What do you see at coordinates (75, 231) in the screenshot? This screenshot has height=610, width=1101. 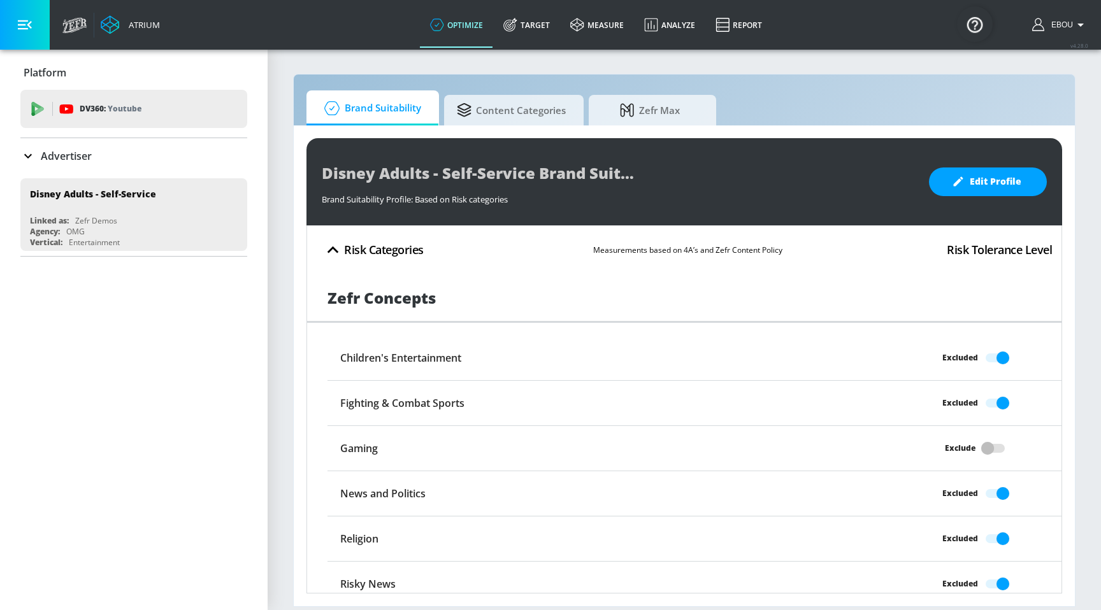 I see `div: OMG` at bounding box center [75, 231].